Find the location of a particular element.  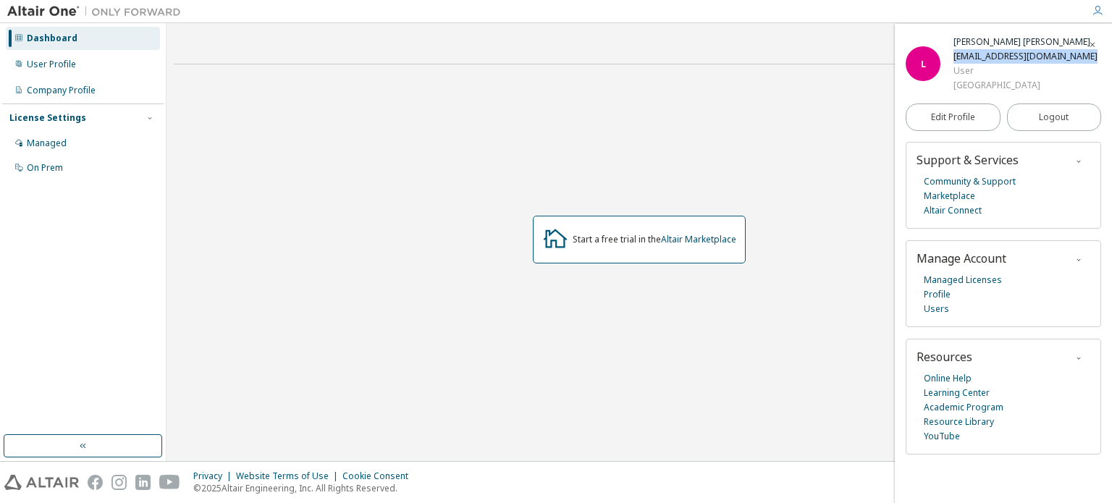

div: On Prem is located at coordinates (45, 168).